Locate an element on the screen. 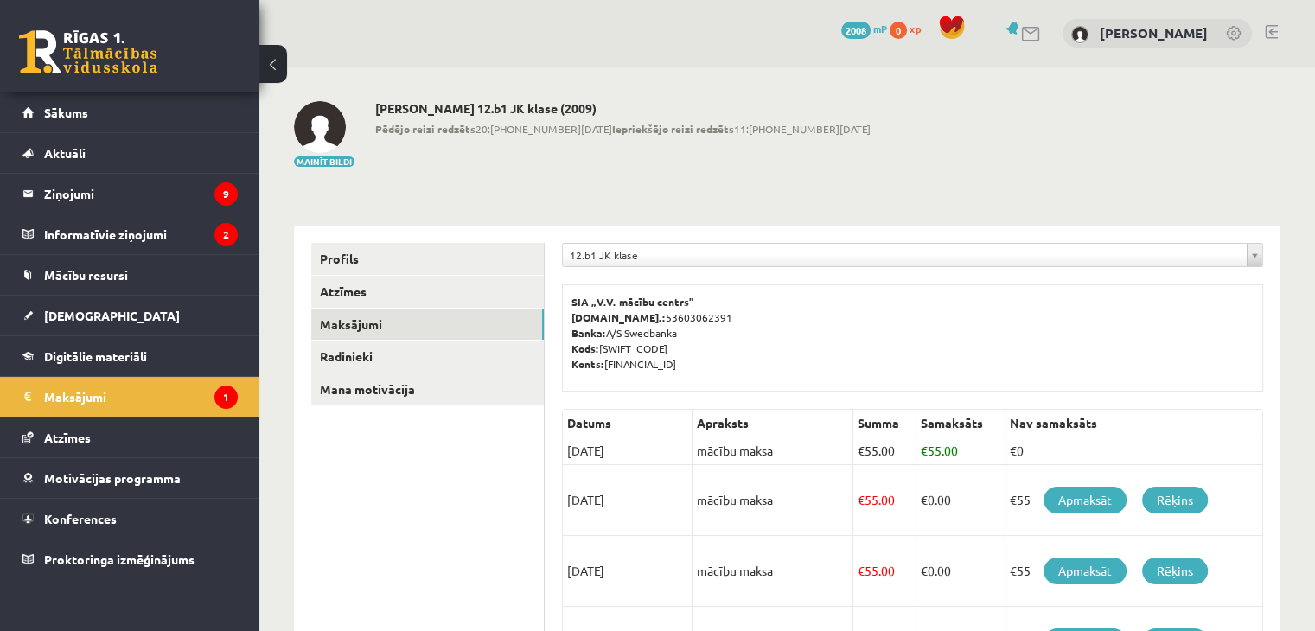 Image resolution: width=1315 pixels, height=631 pixels. legend: Informatīvie ziņojumi is located at coordinates (141, 234).